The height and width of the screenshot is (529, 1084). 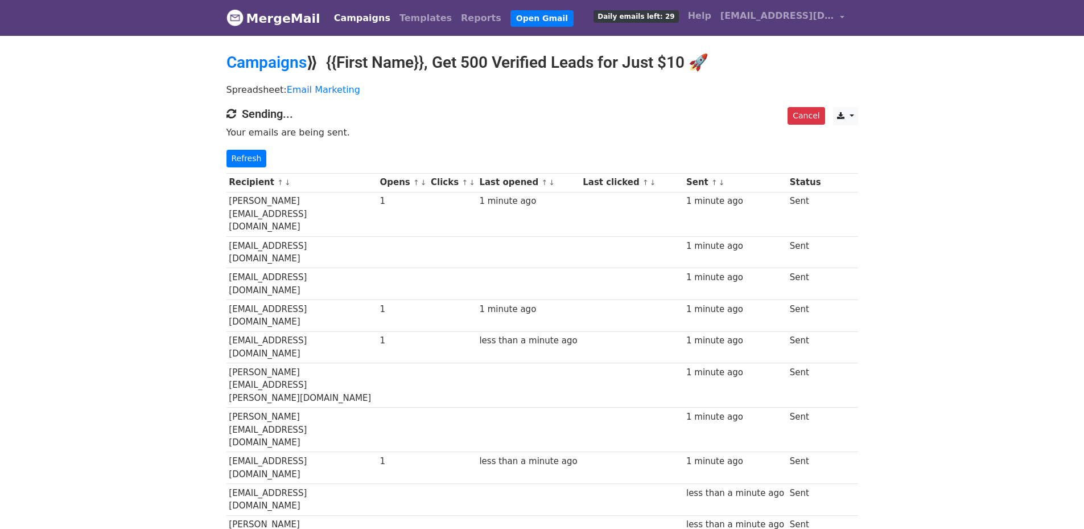 I want to click on a: Email Marketing, so click(x=323, y=89).